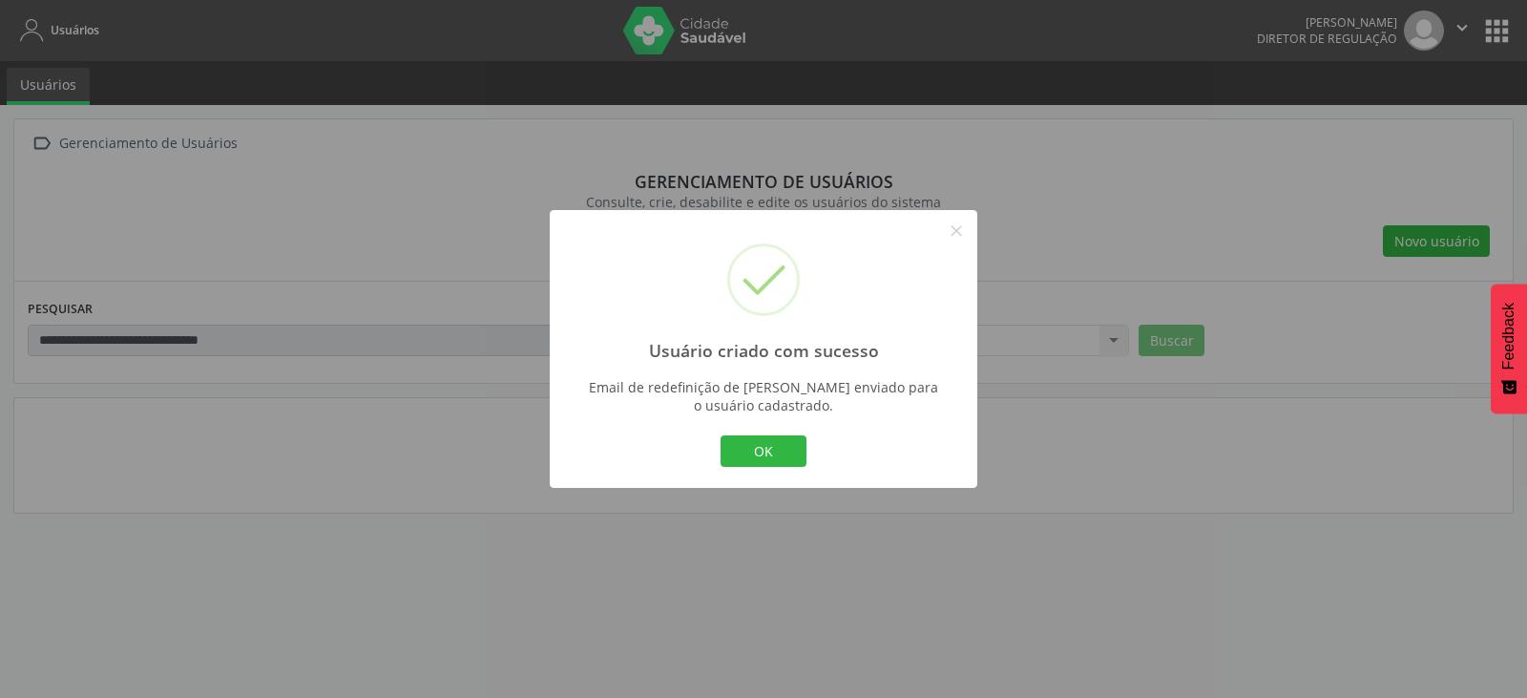 Image resolution: width=1527 pixels, height=698 pixels. What do you see at coordinates (763, 350) in the screenshot?
I see `h2: Usuário criado com sucesso` at bounding box center [763, 350].